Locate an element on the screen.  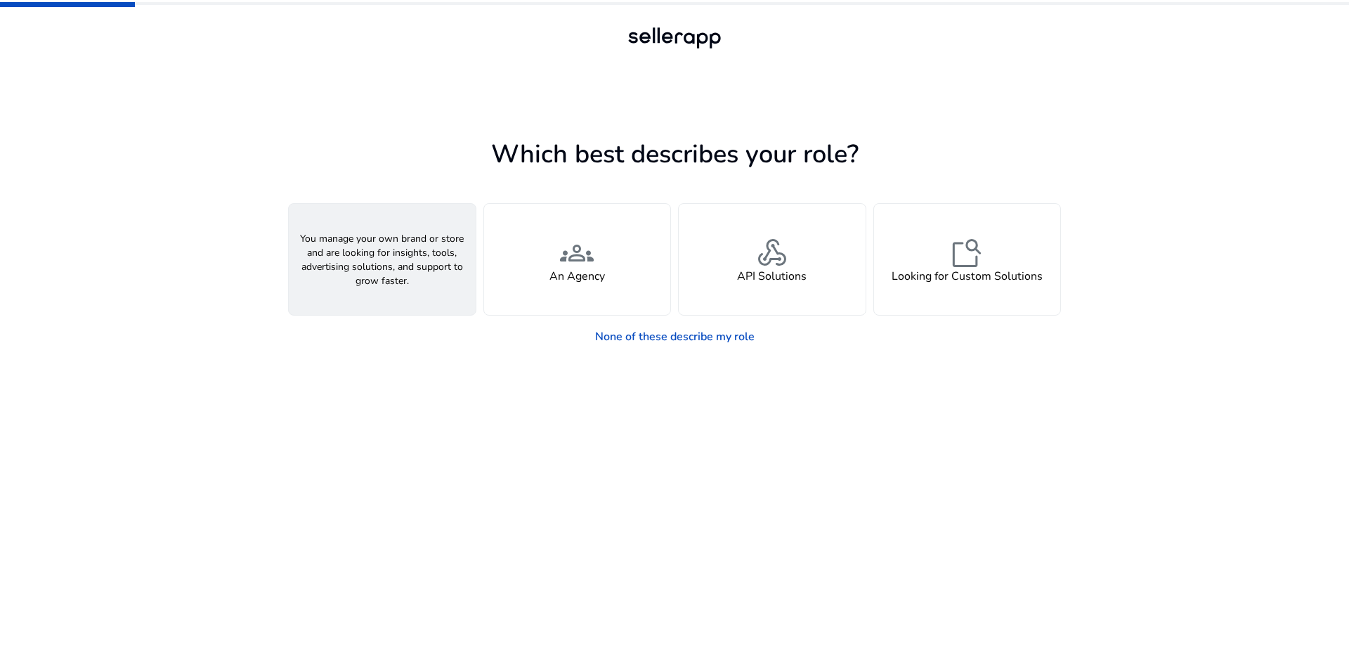
button: groupsAn Agency is located at coordinates (577, 259).